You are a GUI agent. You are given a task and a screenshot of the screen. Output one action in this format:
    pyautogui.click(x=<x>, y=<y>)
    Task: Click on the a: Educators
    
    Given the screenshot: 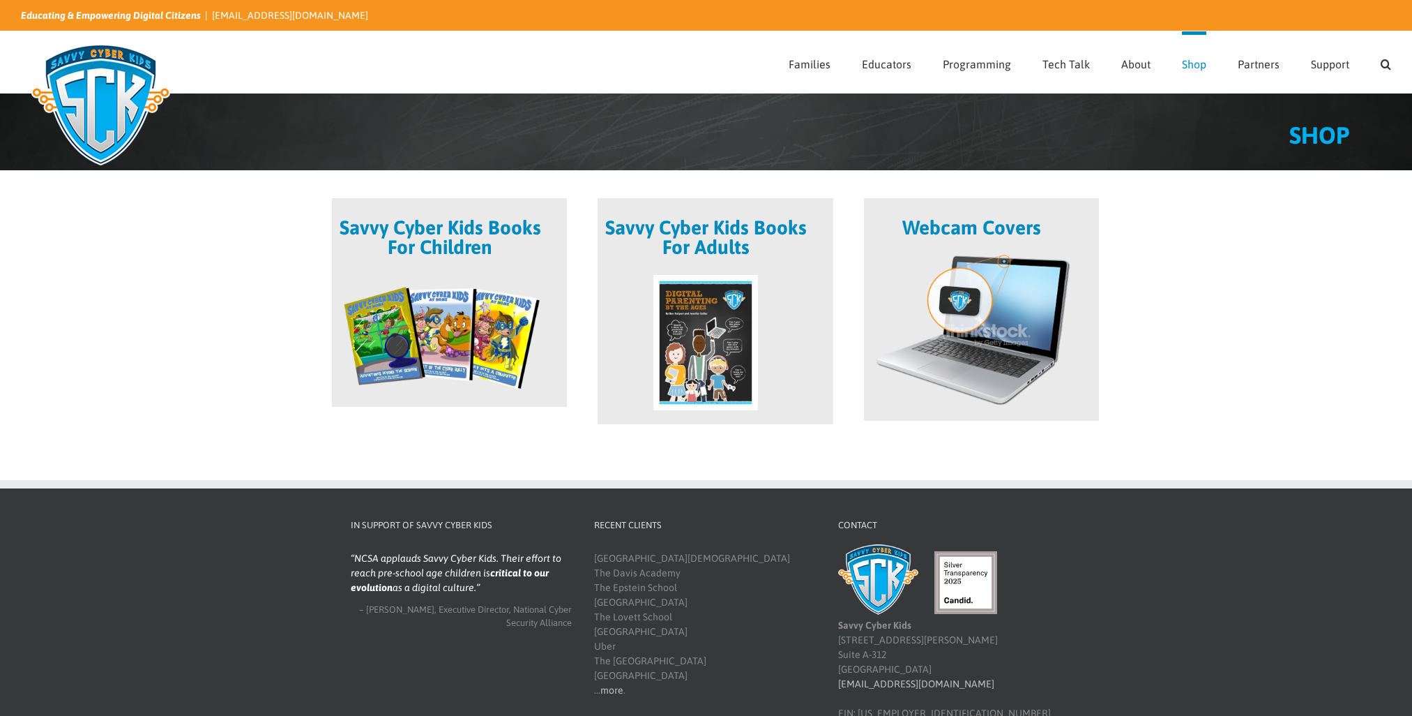 What is the action you would take?
    pyautogui.click(x=886, y=62)
    